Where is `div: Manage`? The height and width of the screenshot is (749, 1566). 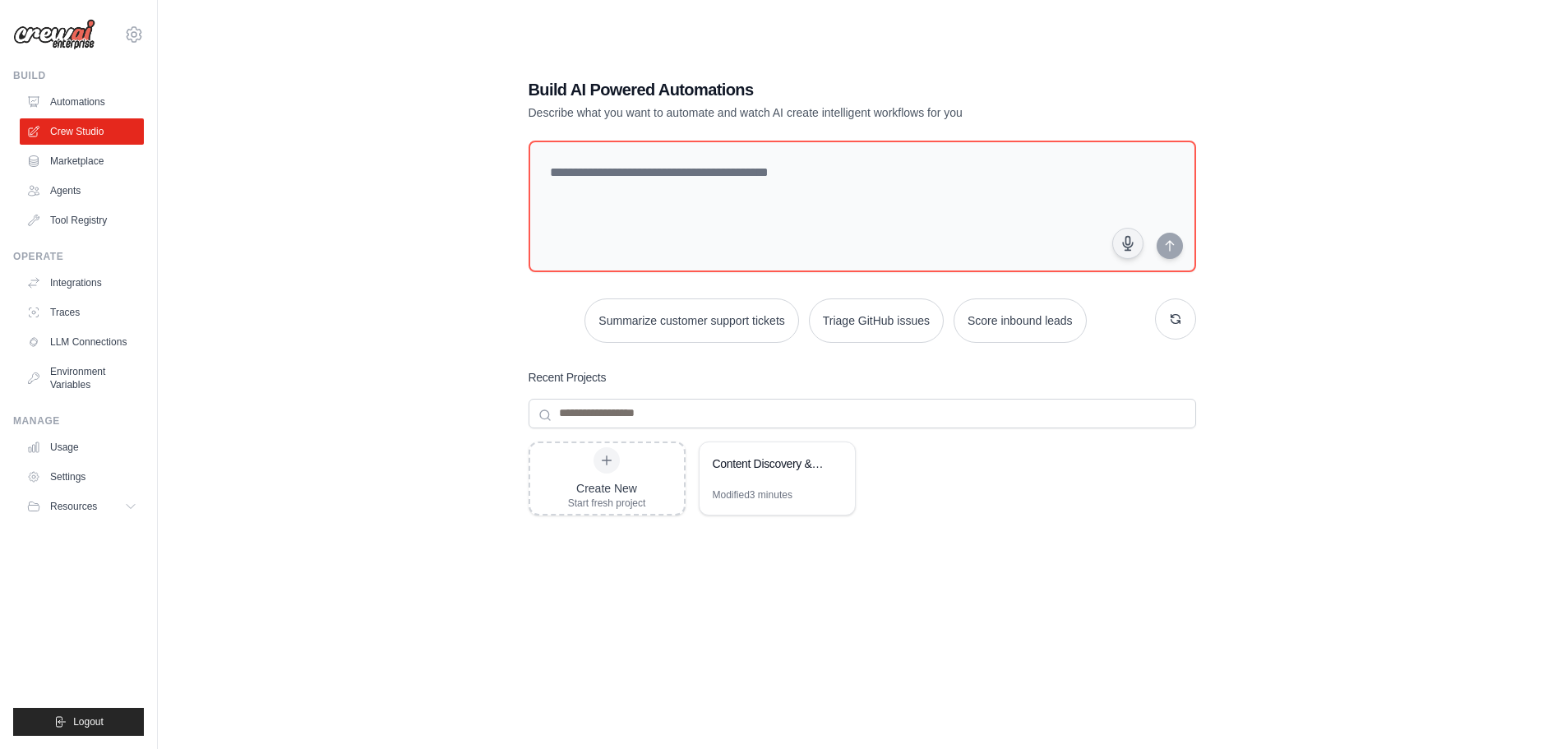 div: Manage is located at coordinates (78, 421).